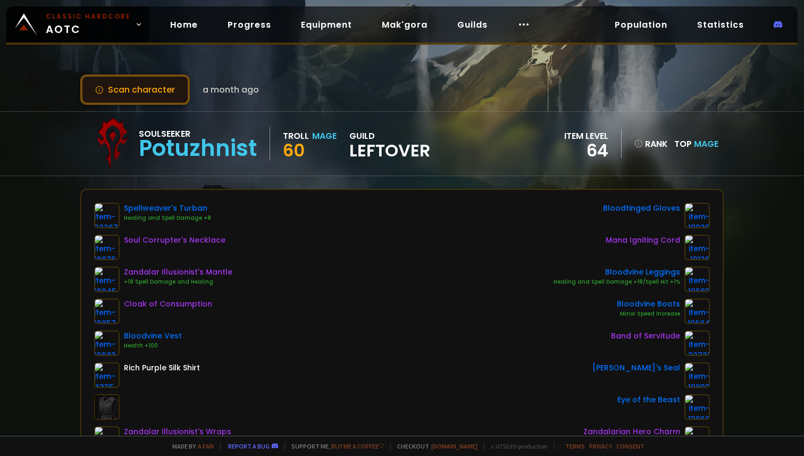 The height and width of the screenshot is (456, 804). I want to click on div: guild, so click(390, 144).